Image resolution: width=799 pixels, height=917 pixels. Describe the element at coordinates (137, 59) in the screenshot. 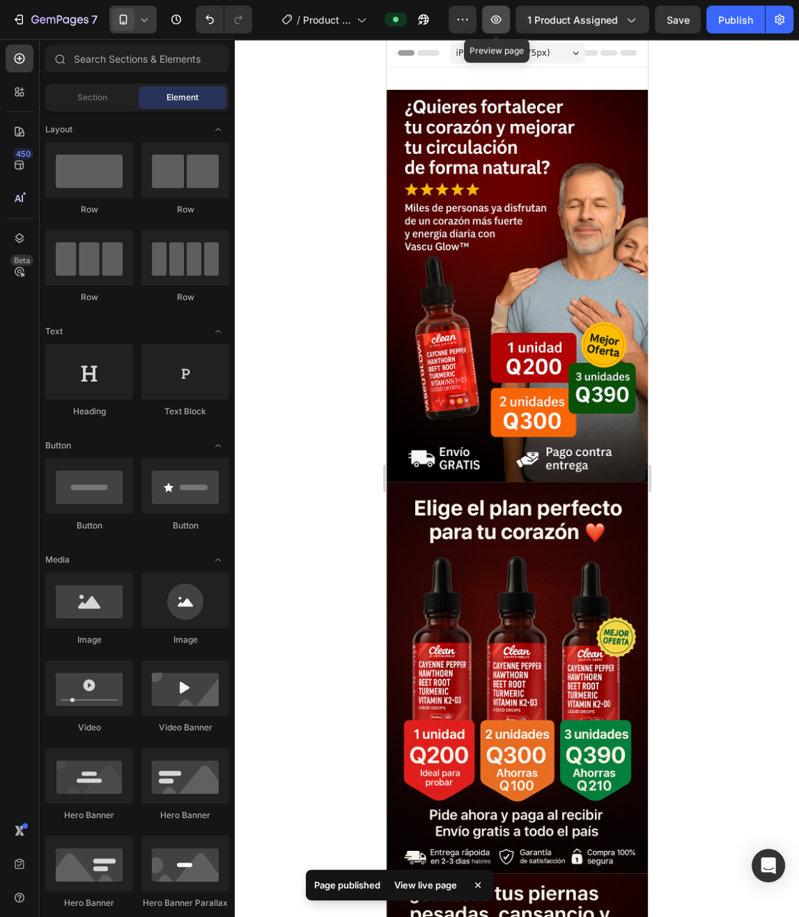

I see `input: Search Sections & Elements` at that location.